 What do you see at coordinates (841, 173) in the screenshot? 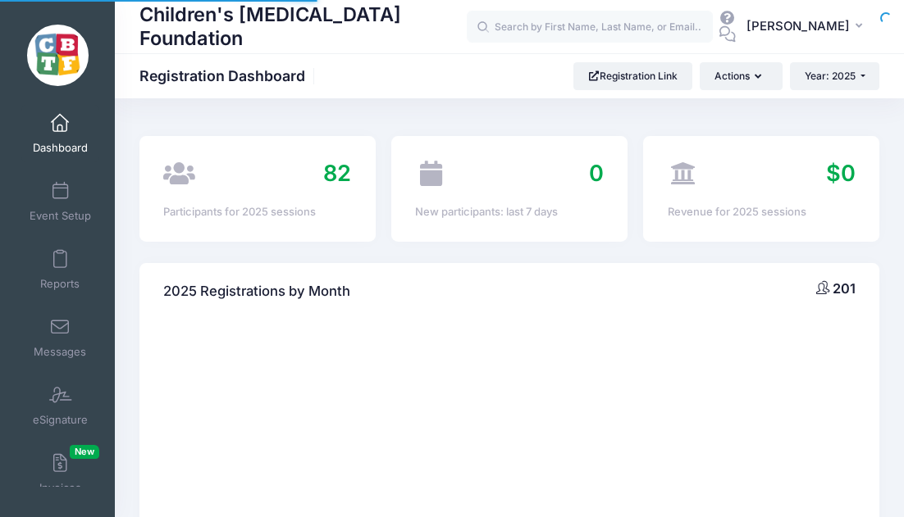
I see `span: $0` at bounding box center [841, 173].